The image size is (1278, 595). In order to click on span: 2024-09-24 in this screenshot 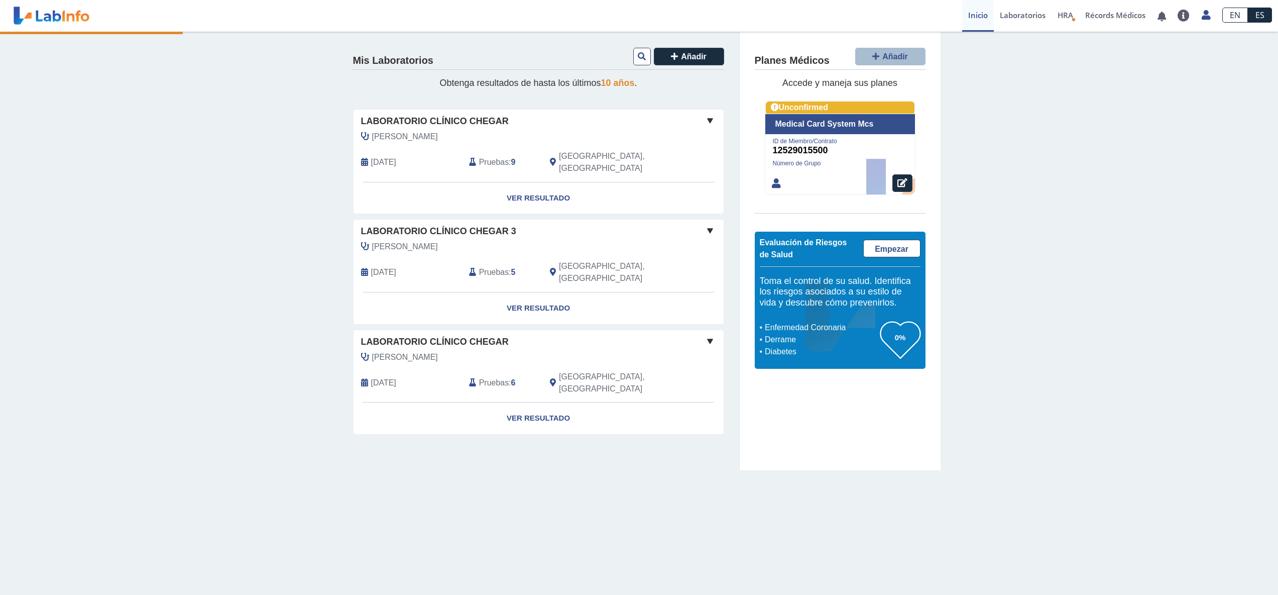, I will do `click(384, 383)`.